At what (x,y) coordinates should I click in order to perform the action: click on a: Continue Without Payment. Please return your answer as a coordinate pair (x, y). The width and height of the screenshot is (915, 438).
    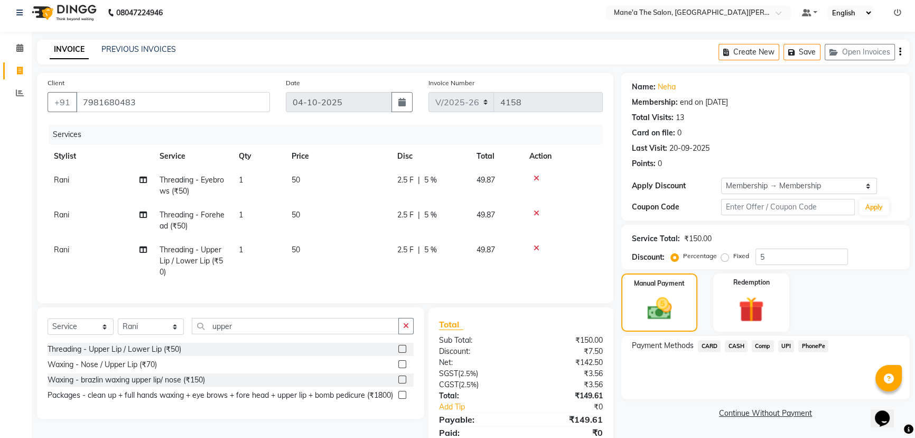
    Looking at the image, I should click on (766, 413).